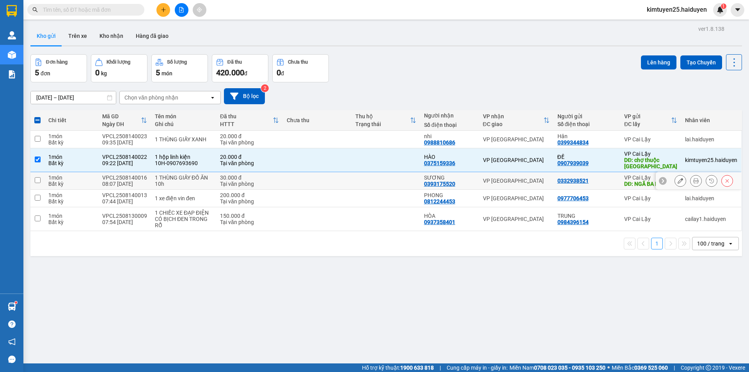  Describe the element at coordinates (119, 68) in the screenshot. I see `button: Khối lượng0kg` at that location.